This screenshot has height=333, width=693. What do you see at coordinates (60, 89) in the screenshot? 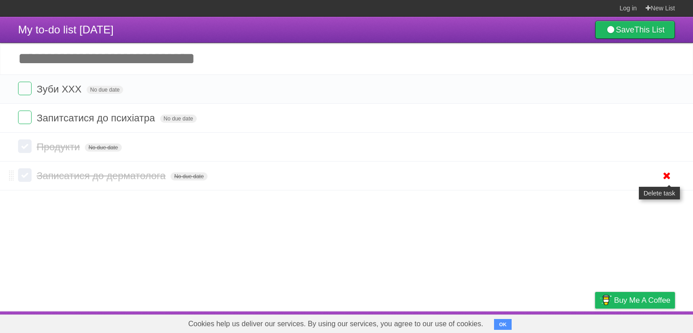
I see `span: Зуби ХХХ` at bounding box center [60, 89].